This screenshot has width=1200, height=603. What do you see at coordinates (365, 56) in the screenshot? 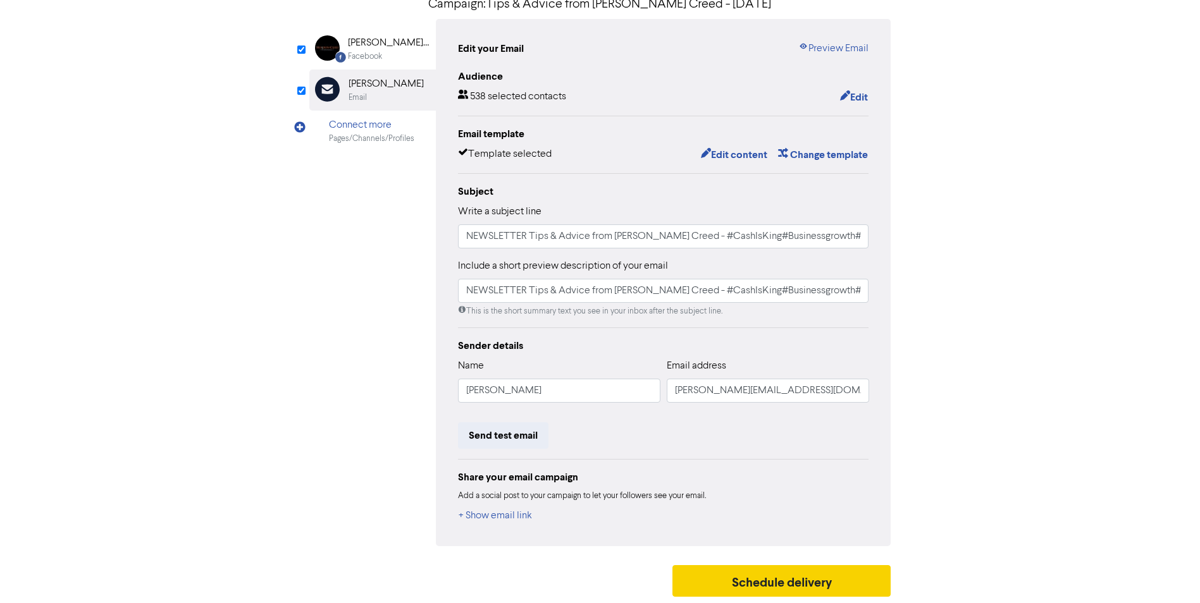
I see `div: Facebook` at bounding box center [365, 56].